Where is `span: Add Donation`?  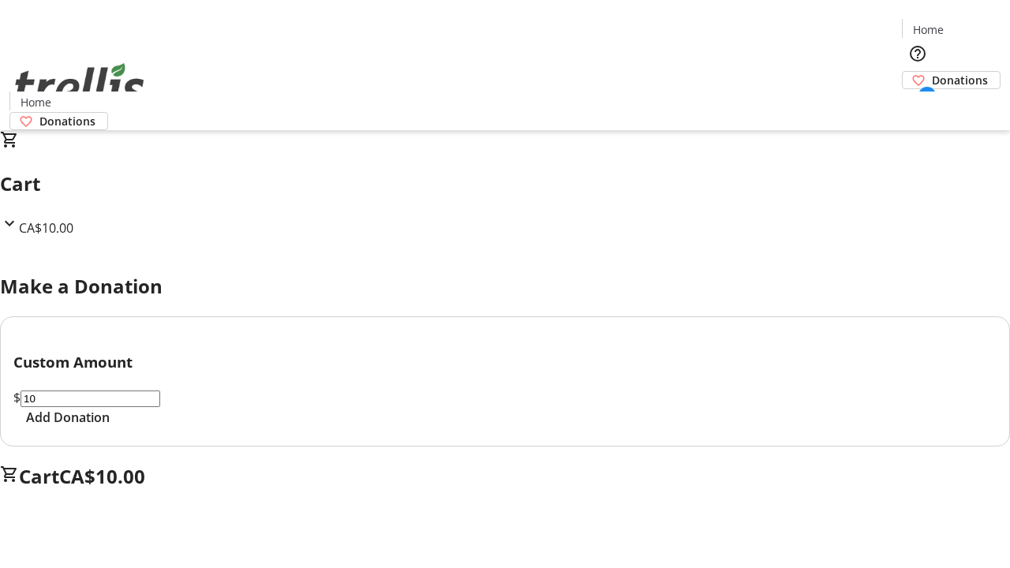
span: Add Donation is located at coordinates (68, 417).